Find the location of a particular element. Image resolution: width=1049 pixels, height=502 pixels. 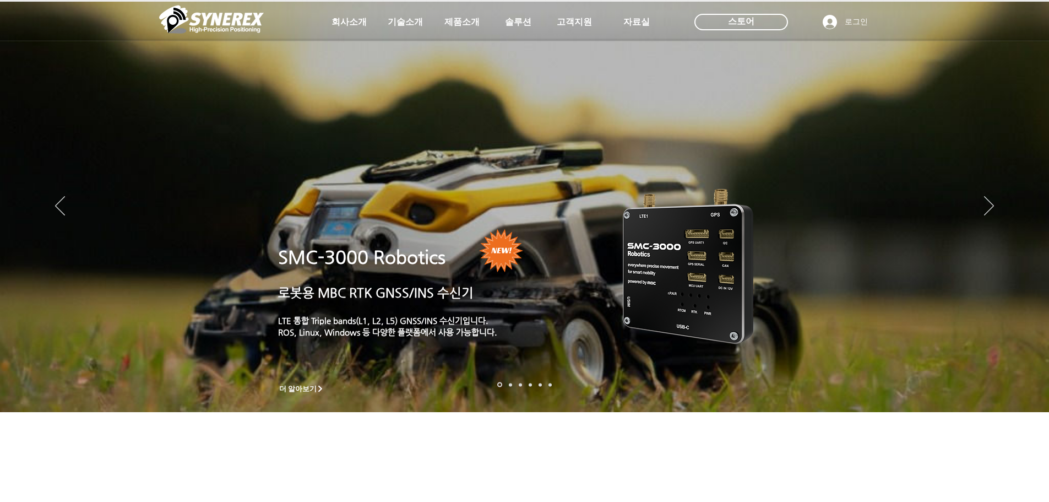

button: 로그인 is located at coordinates (845, 22).